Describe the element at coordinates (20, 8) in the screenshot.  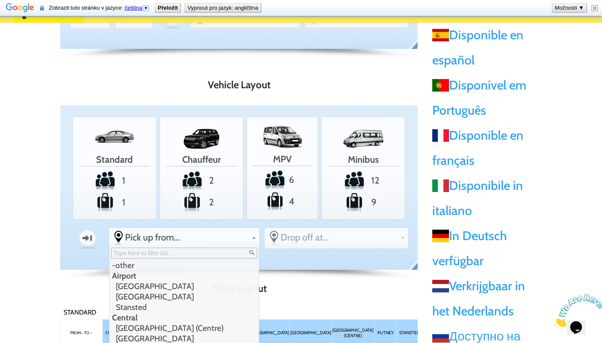
I see `img: Google Překladač` at that location.